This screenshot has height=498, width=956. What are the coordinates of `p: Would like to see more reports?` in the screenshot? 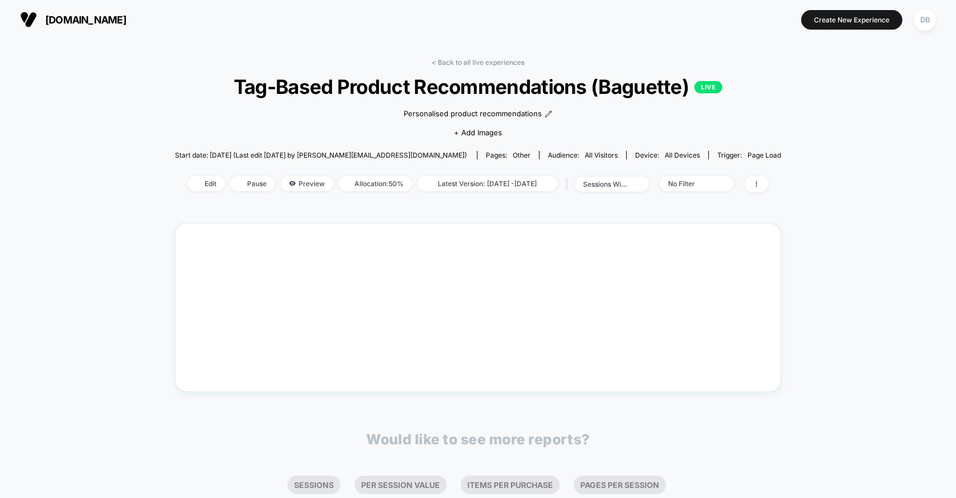 It's located at (478, 440).